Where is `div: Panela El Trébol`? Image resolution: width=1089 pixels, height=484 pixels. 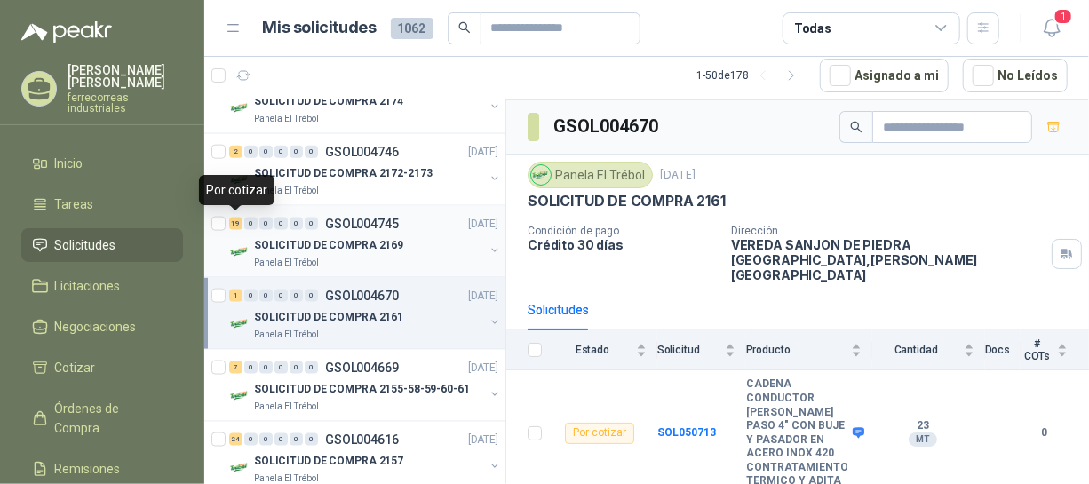 div: Panela El Trébol is located at coordinates (590, 175).